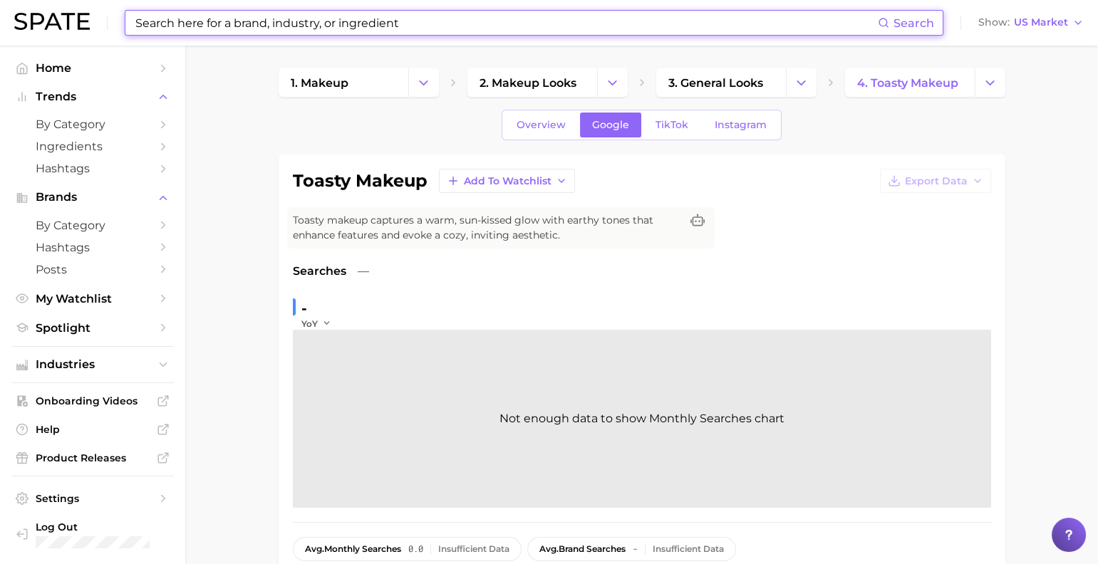 The image size is (1098, 564). What do you see at coordinates (93, 328) in the screenshot?
I see `a: Spotlight` at bounding box center [93, 328].